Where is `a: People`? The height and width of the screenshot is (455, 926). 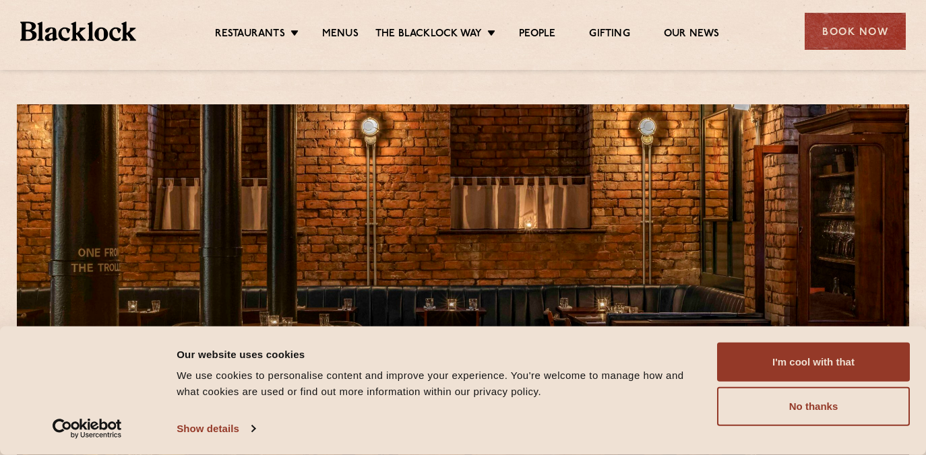 a: People is located at coordinates (537, 35).